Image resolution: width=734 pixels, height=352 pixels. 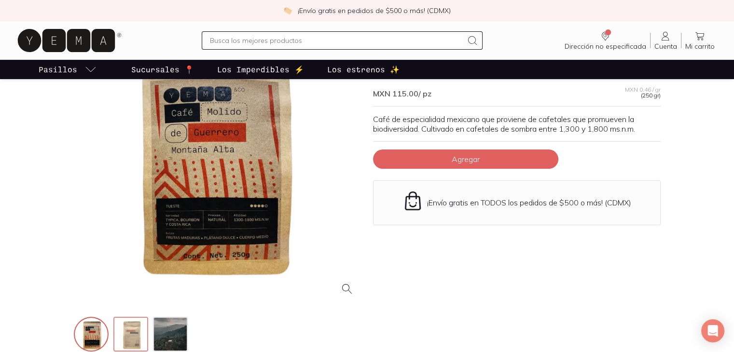 What do you see at coordinates (58, 69) in the screenshot?
I see `p: Pasillos` at bounding box center [58, 69].